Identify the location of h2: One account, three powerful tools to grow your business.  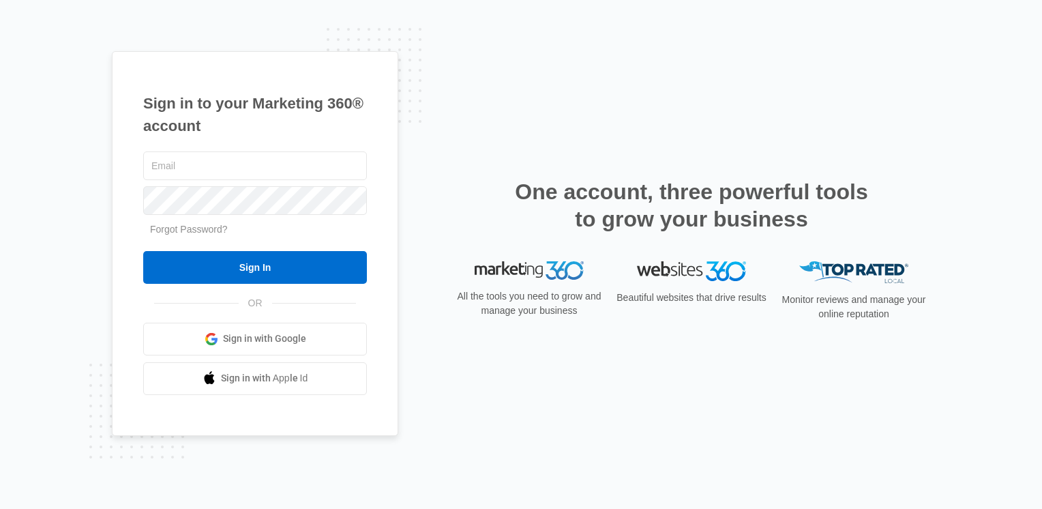
(692, 205).